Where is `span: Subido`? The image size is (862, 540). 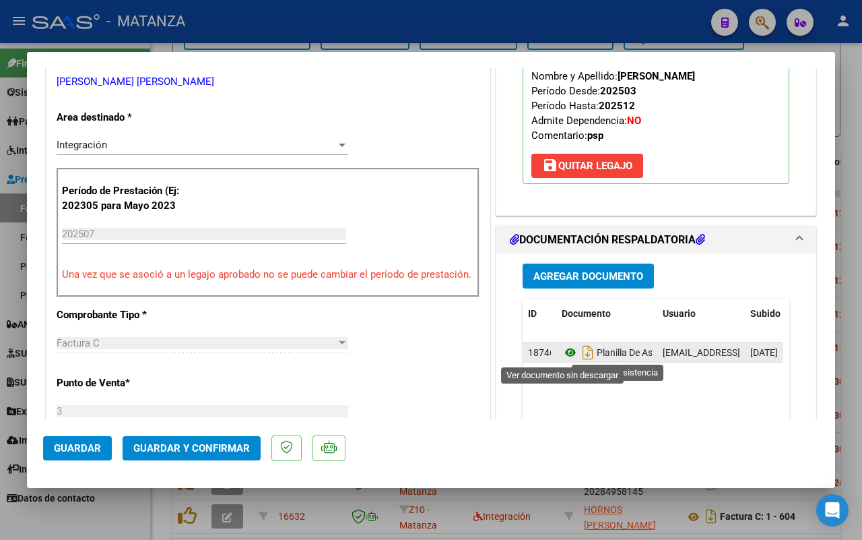 span: Subido is located at coordinates (765, 313).